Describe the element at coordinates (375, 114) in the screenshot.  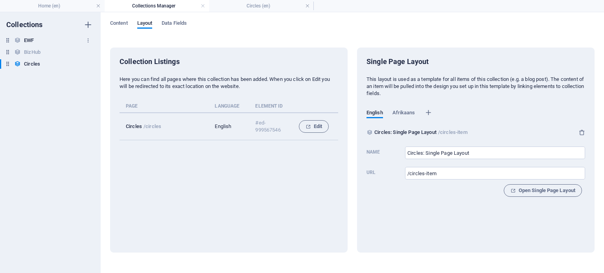
I see `span: English` at that location.